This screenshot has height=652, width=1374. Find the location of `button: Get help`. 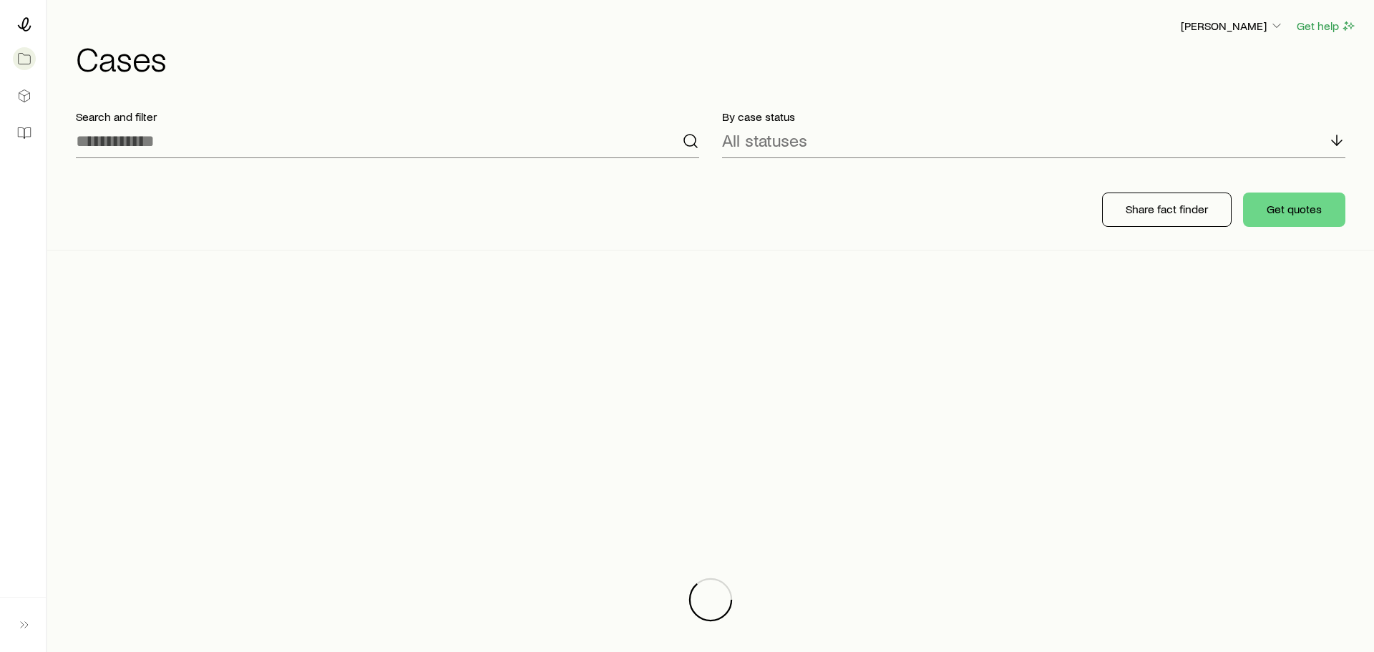

button: Get help is located at coordinates (1326, 26).